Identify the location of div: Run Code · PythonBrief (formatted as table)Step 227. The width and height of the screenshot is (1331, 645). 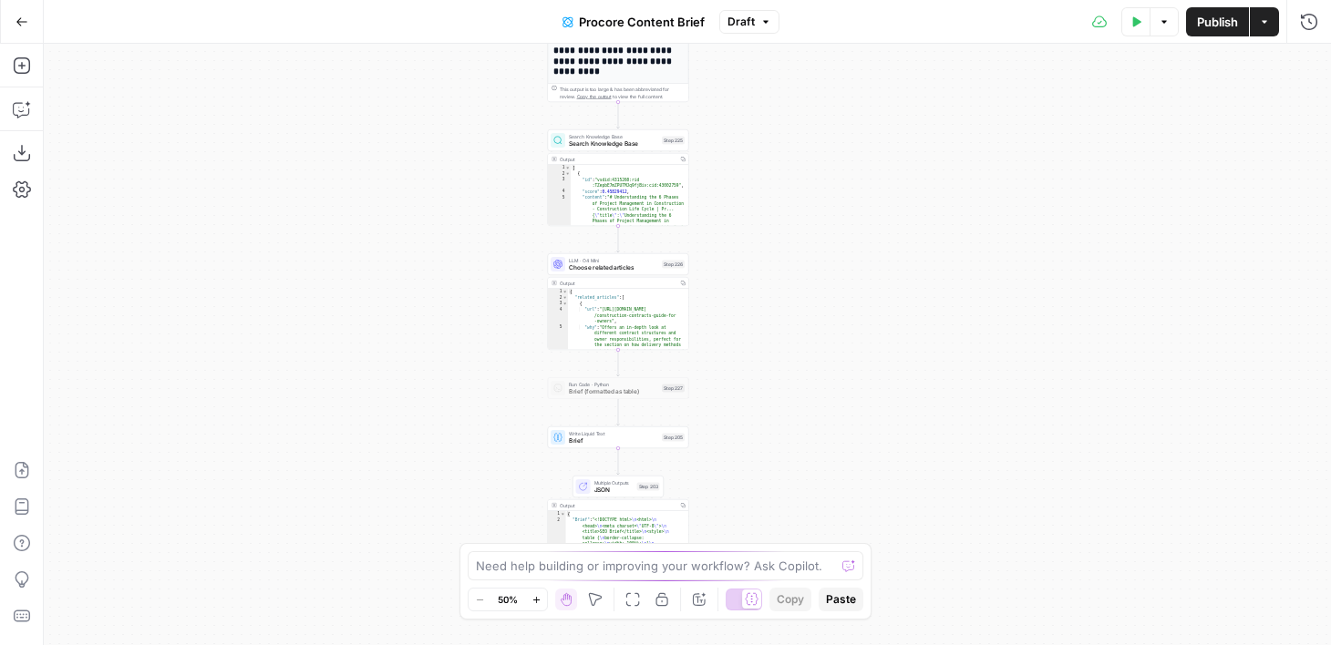
(618, 388).